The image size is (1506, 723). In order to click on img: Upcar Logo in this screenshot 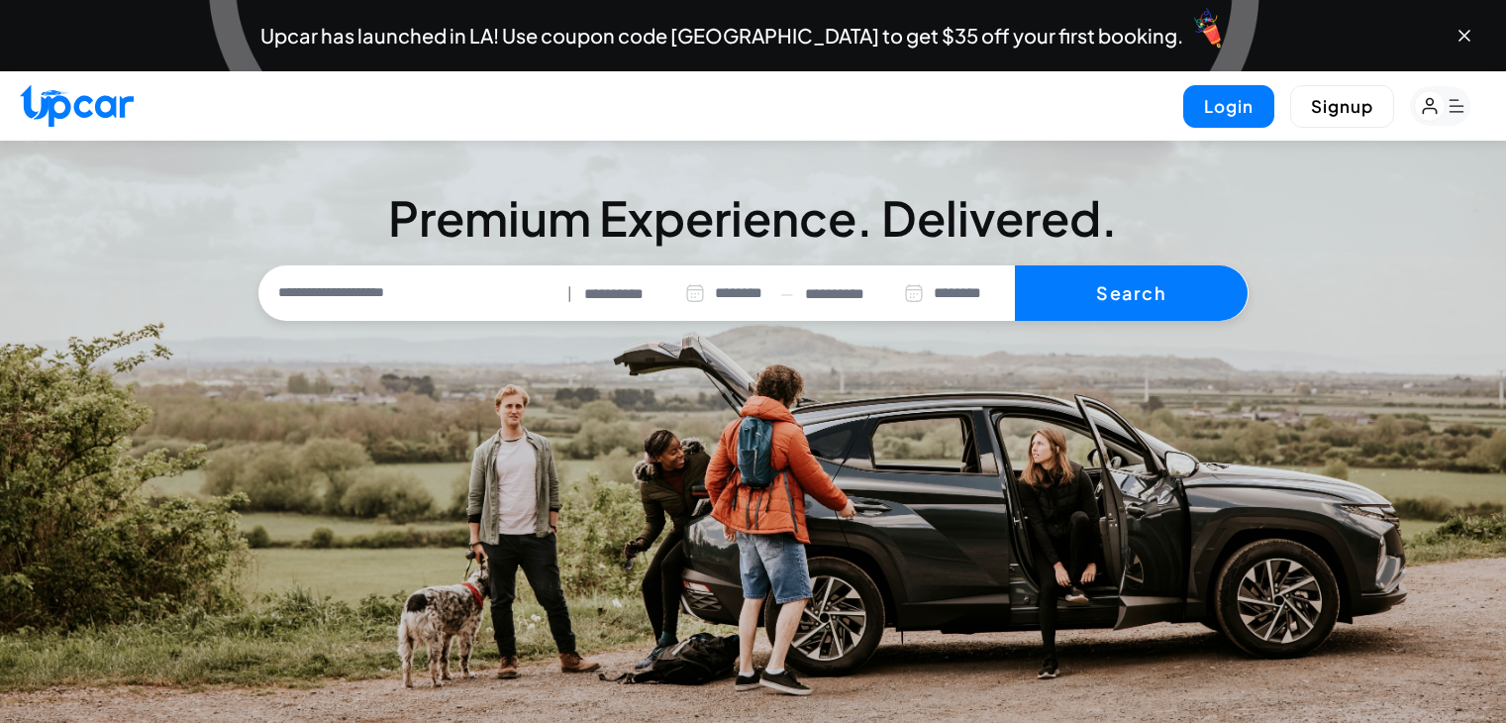, I will do `click(76, 105)`.